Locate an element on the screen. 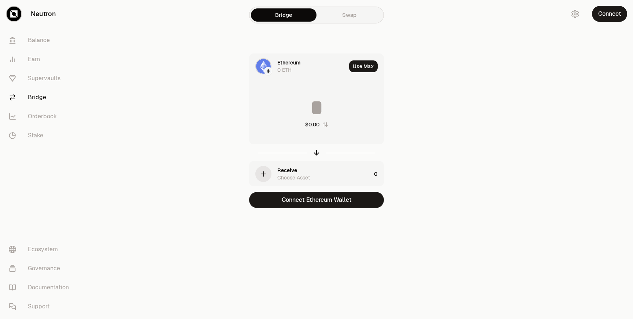 The image size is (633, 319). a: Support is located at coordinates (41, 307).